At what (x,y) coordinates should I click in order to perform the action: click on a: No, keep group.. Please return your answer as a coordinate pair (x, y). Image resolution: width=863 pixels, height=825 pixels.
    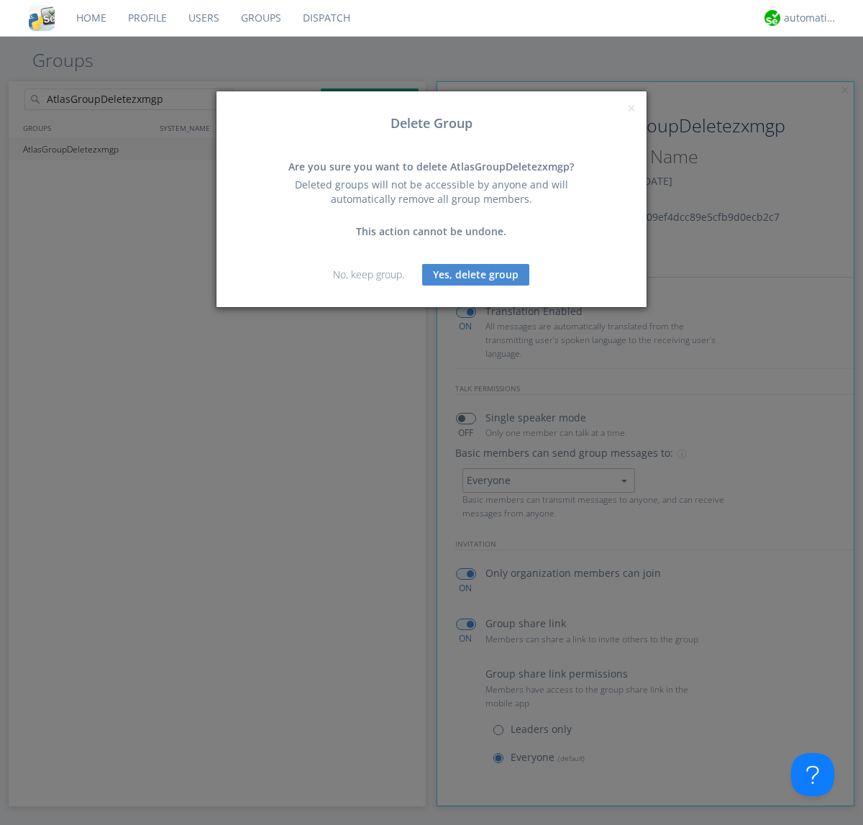
    Looking at the image, I should click on (368, 274).